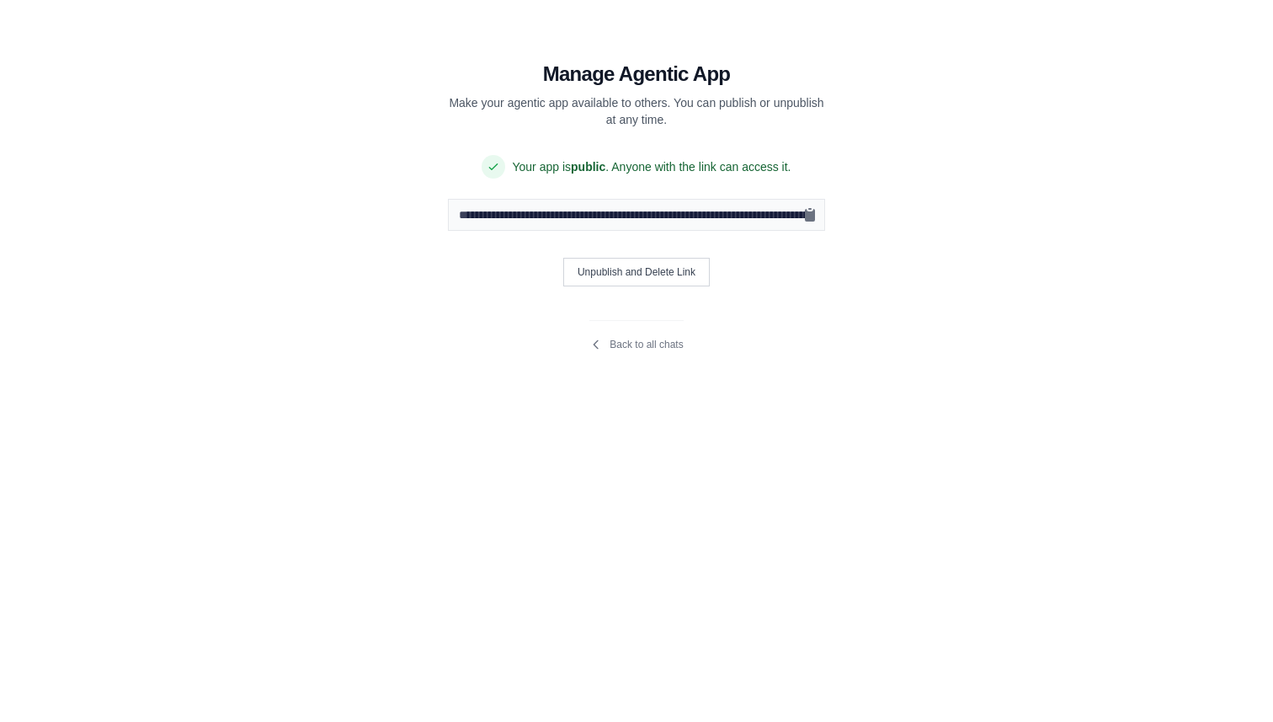 Image resolution: width=1273 pixels, height=722 pixels. I want to click on span: public, so click(588, 167).